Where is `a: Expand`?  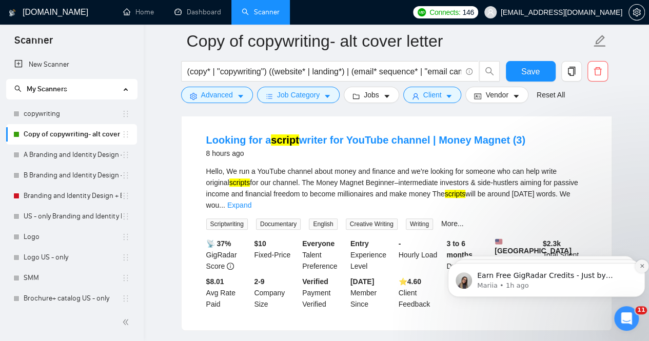 a: Expand is located at coordinates (239, 205).